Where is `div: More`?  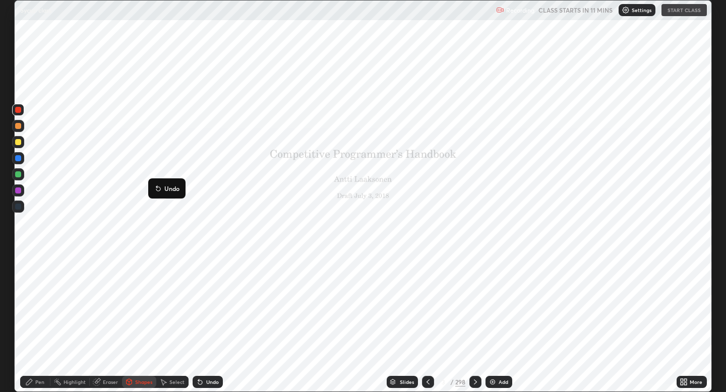 div: More is located at coordinates (696, 382).